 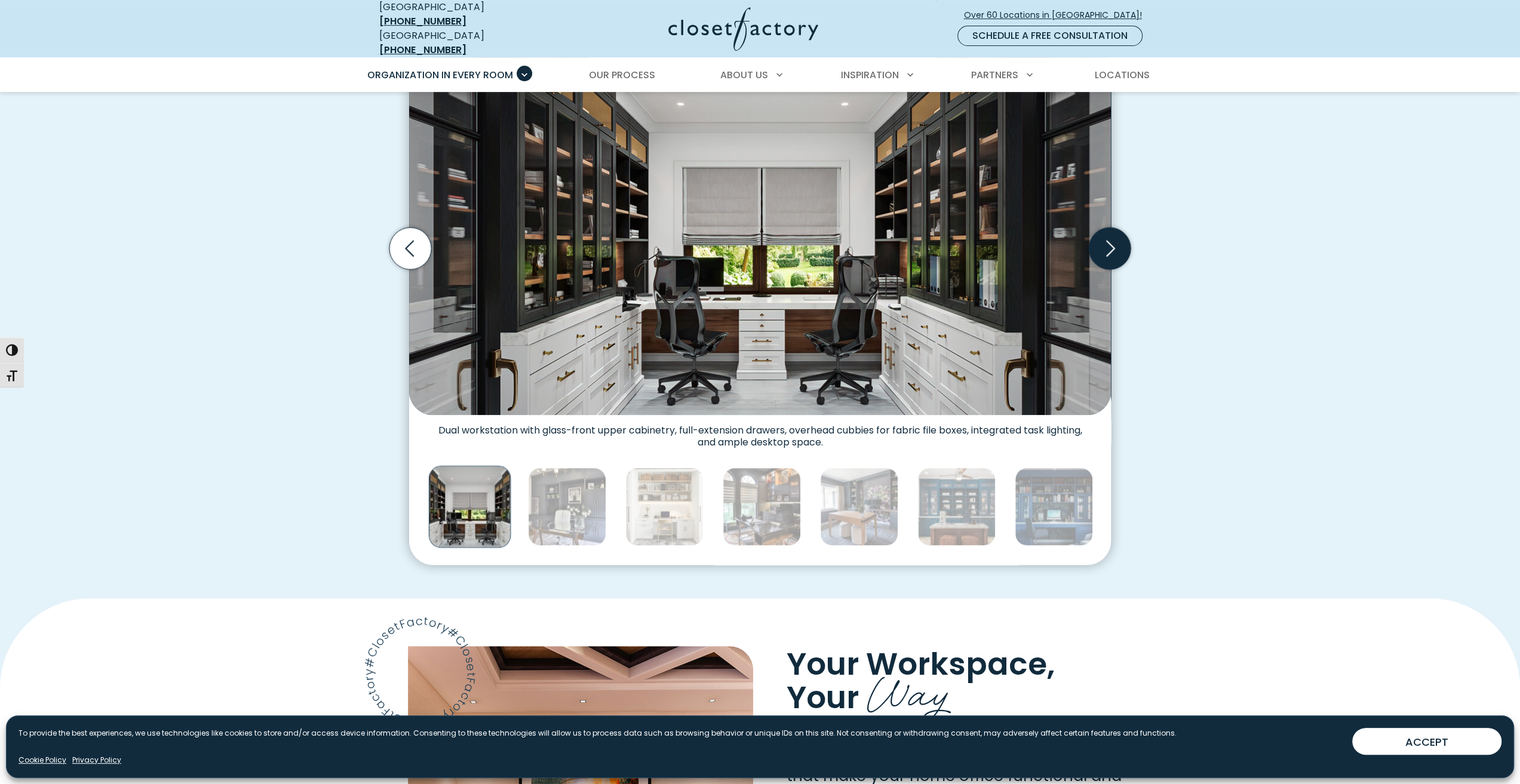 What do you see at coordinates (920, 663) in the screenshot?
I see `span: Your Workspace,` at bounding box center [920, 663].